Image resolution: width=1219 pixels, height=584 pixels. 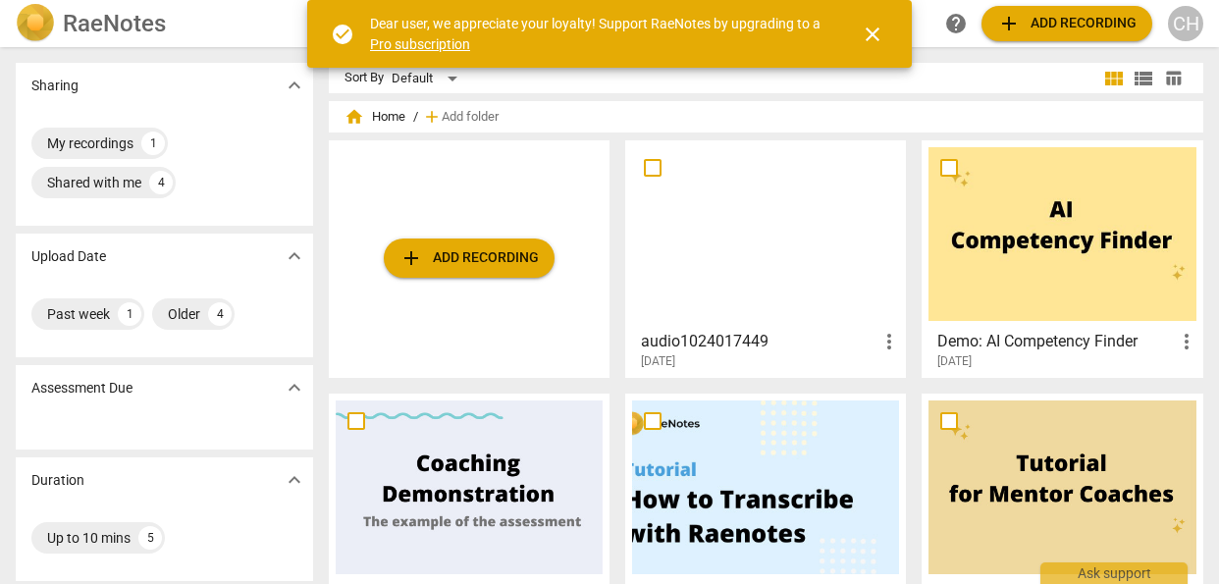 I want to click on div: Default, so click(x=428, y=78).